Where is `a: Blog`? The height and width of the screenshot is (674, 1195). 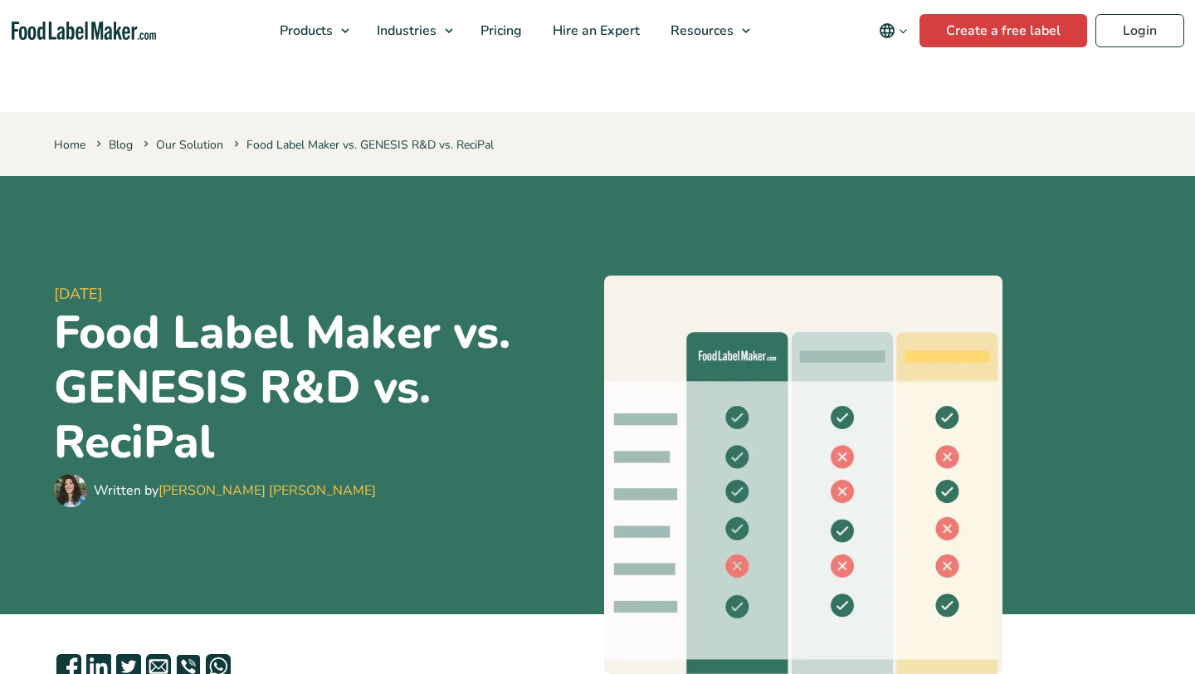
a: Blog is located at coordinates (120, 144).